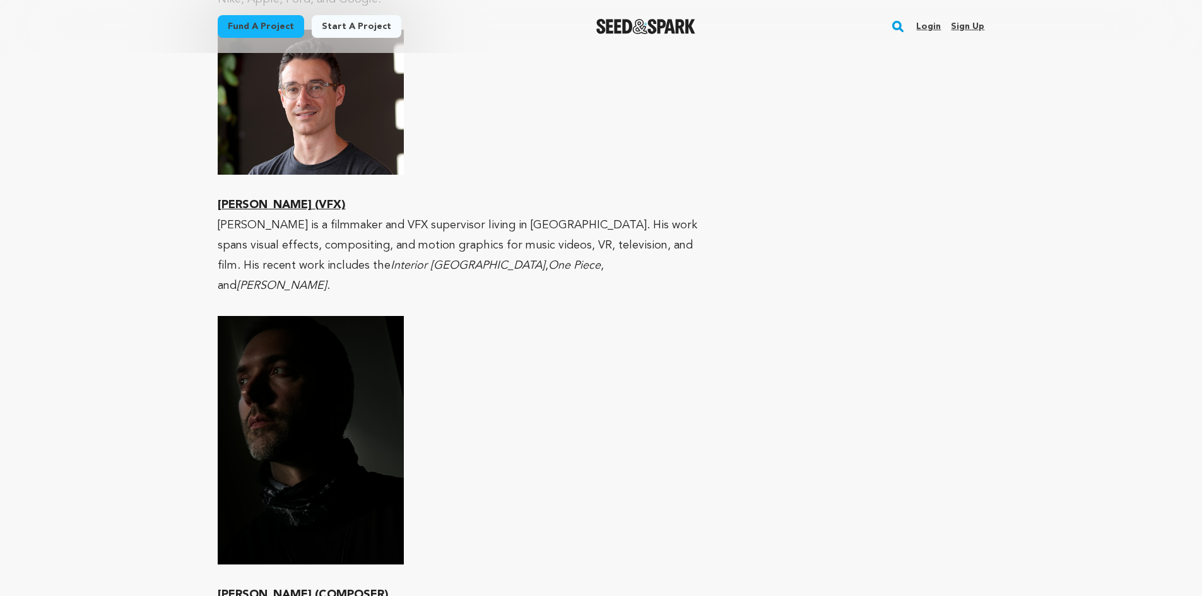 The width and height of the screenshot is (1202, 596). Describe the element at coordinates (574, 266) in the screenshot. I see `em: One Piece` at that location.